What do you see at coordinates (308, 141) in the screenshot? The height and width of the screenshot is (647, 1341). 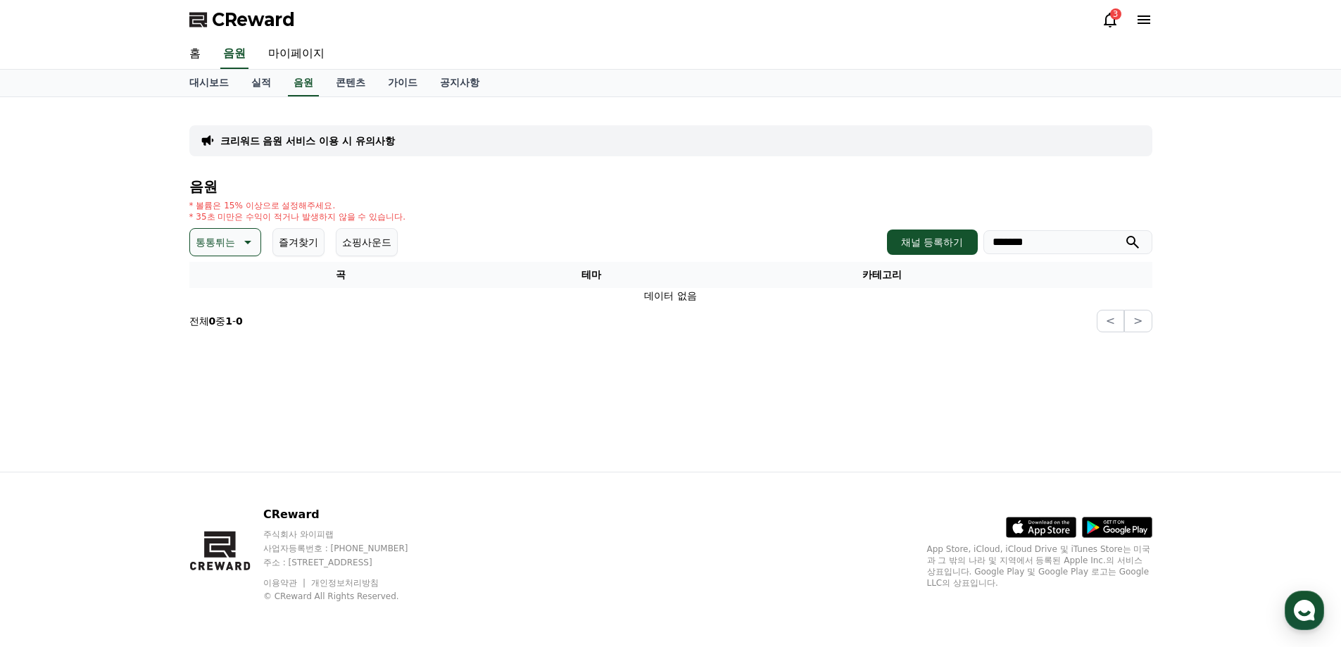 I see `p: 크리워드 음원 서비스 이용 시 유의사항` at bounding box center [308, 141].